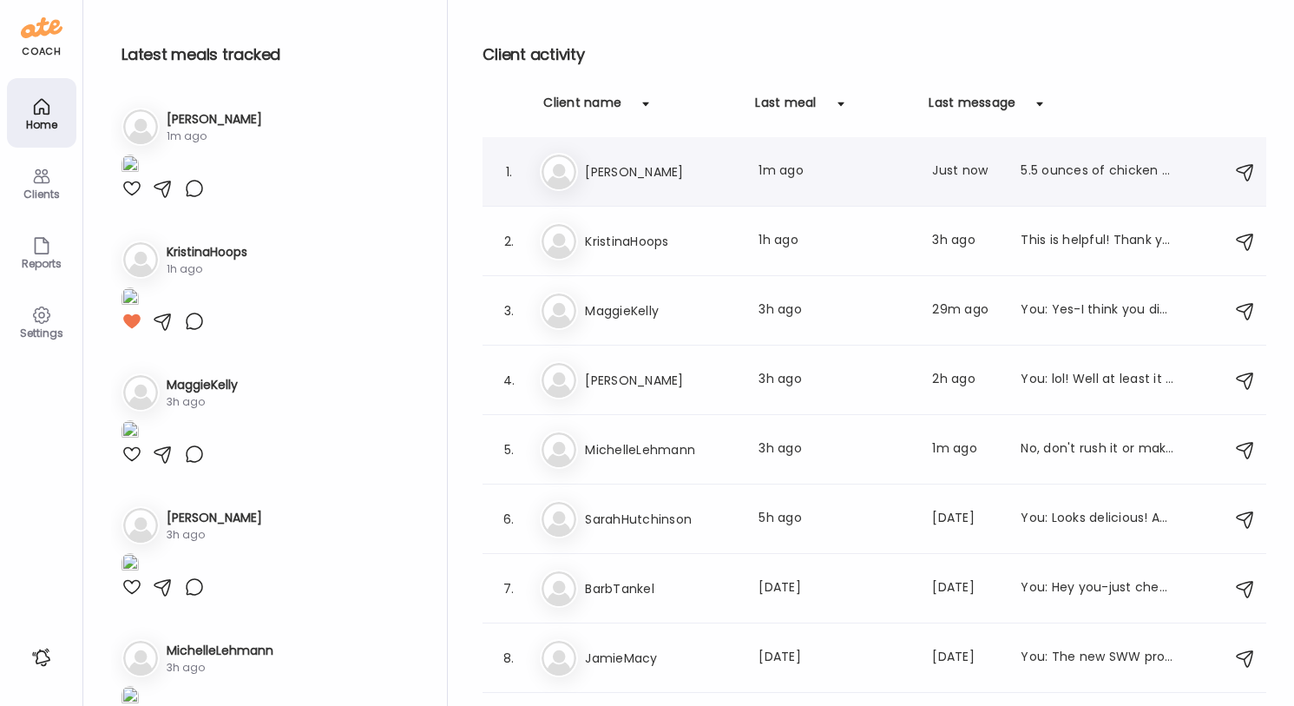 Image resolution: width=1294 pixels, height=706 pixels. I want to click on div: This is helpful! Thank you!, so click(1097, 241).